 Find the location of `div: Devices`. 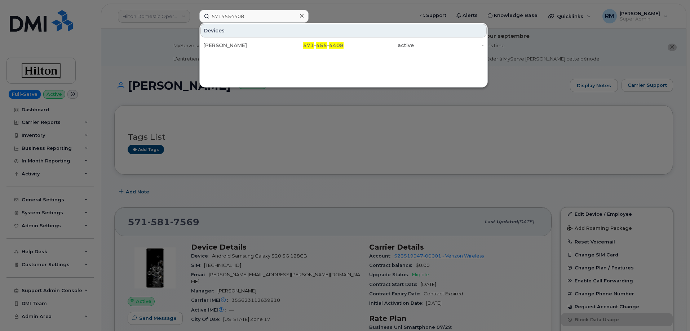

div: Devices is located at coordinates (343, 31).